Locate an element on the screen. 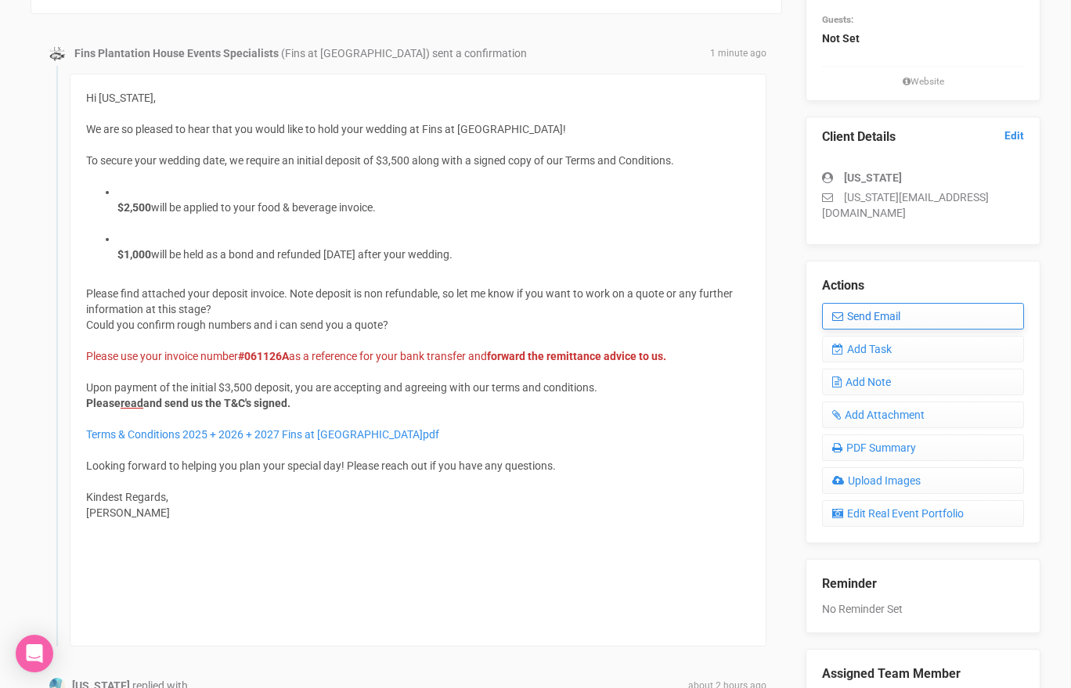 The height and width of the screenshot is (688, 1071). span: as a reference for your bank transfer and is located at coordinates (387, 356).